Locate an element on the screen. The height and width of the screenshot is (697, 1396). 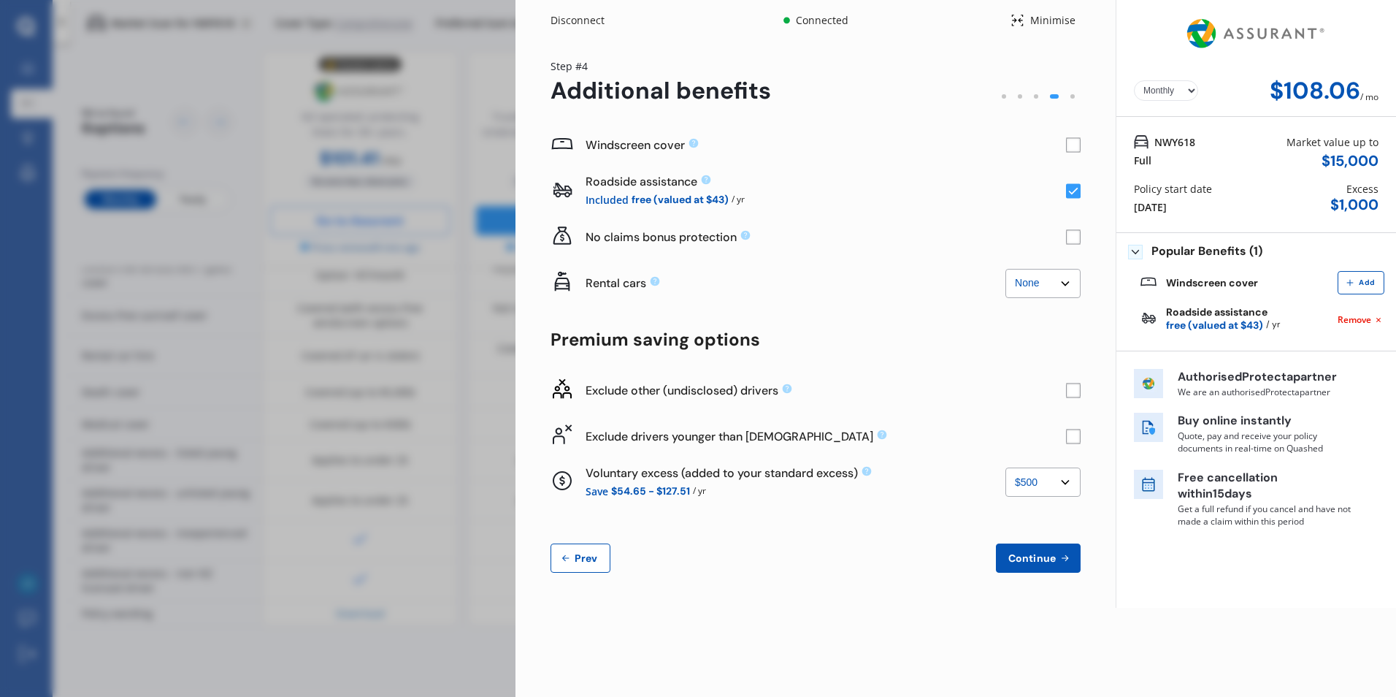
div: Disconnect is located at coordinates (586, 20).